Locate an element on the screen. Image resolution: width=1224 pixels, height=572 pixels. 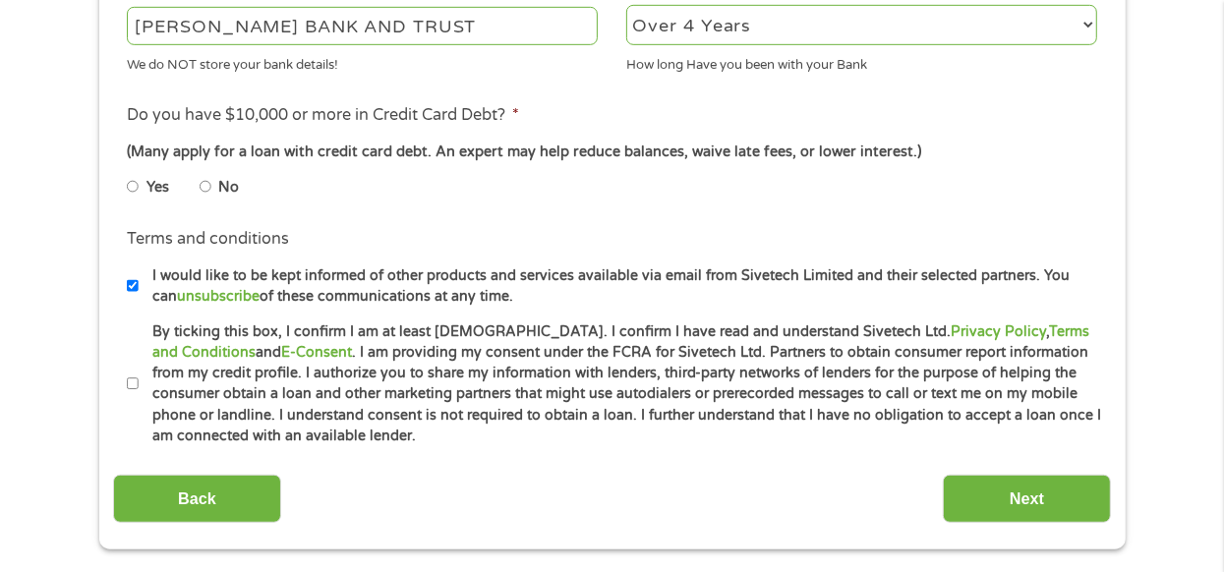
a: Privacy Policy is located at coordinates (998, 331).